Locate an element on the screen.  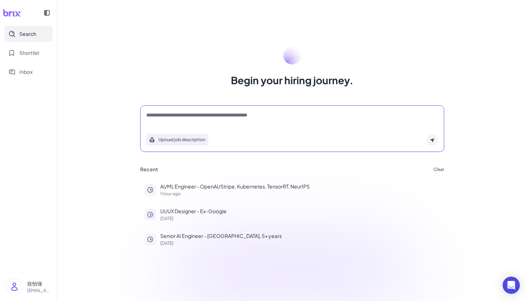
h3: Recent is located at coordinates (149, 169).